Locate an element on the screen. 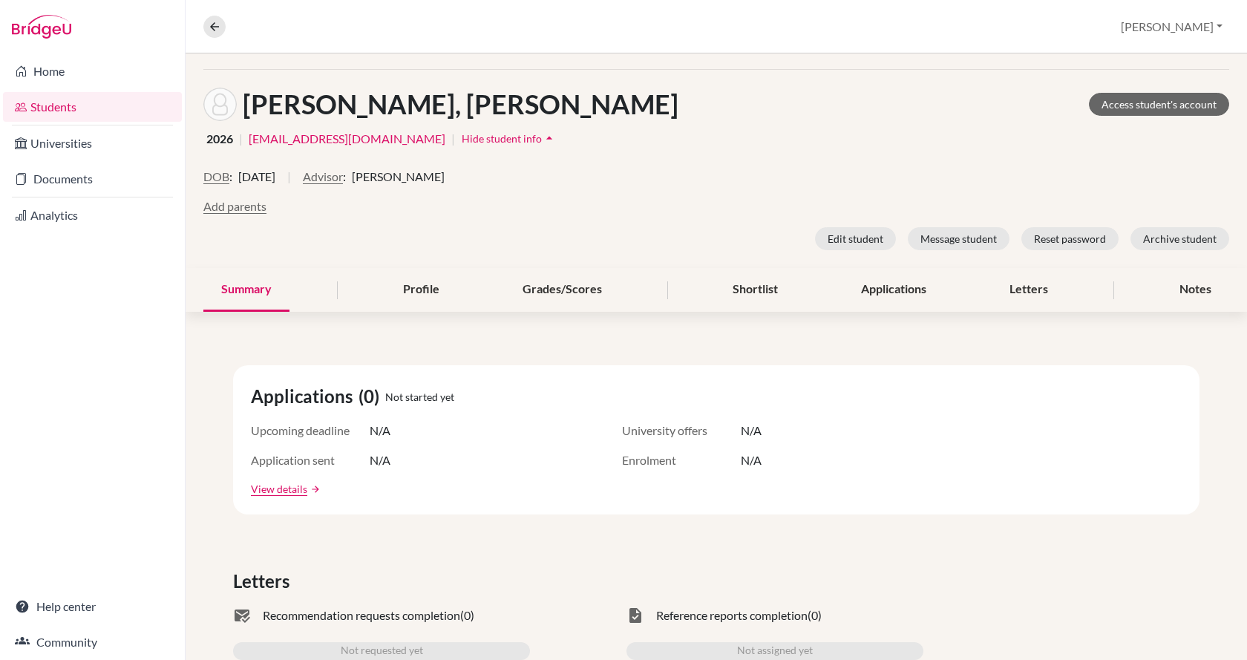 This screenshot has width=1247, height=660. div: Summary is located at coordinates (247, 290).